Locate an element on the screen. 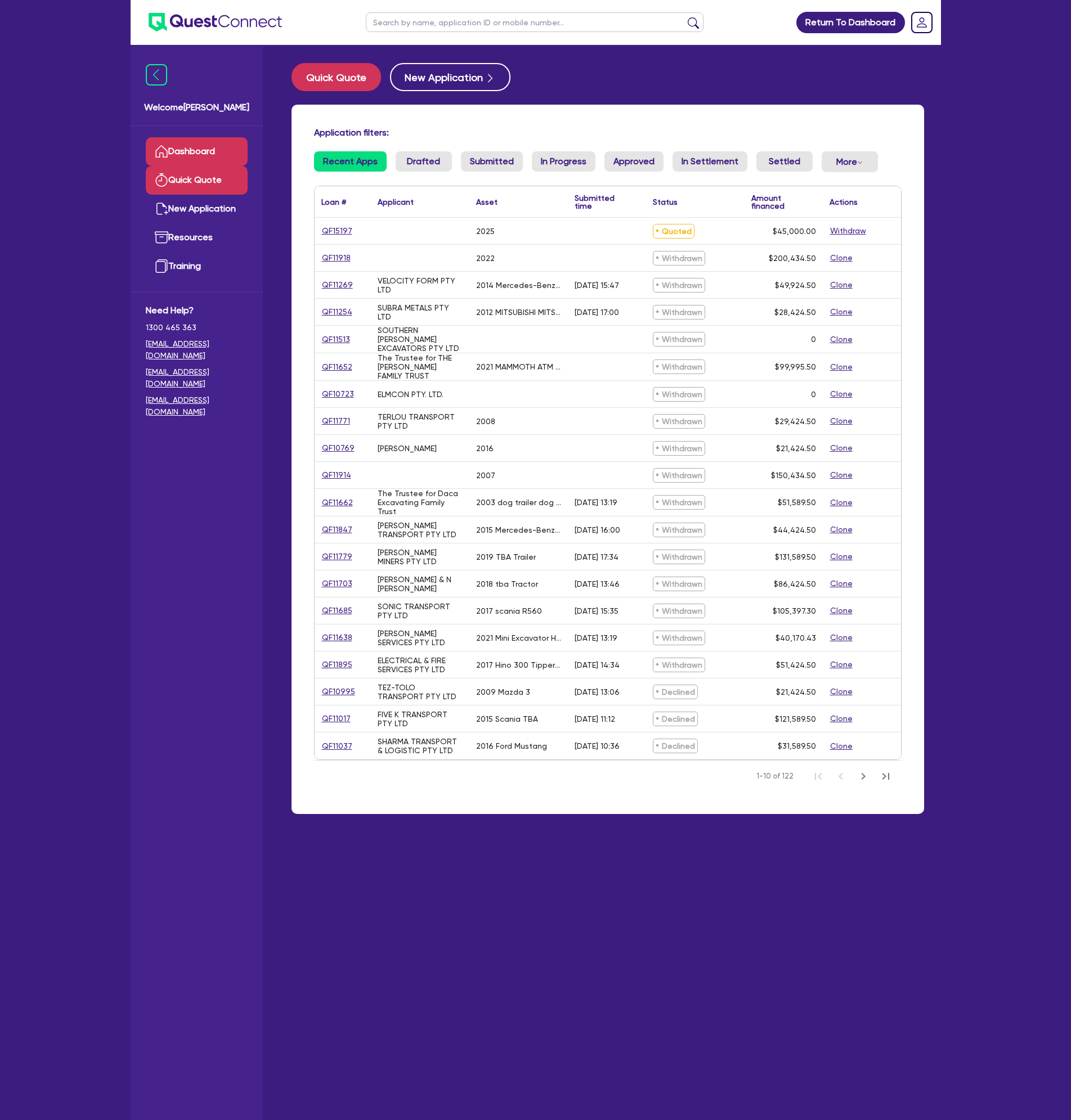 This screenshot has height=1120, width=1071. div: Amount financed is located at coordinates (783, 202).